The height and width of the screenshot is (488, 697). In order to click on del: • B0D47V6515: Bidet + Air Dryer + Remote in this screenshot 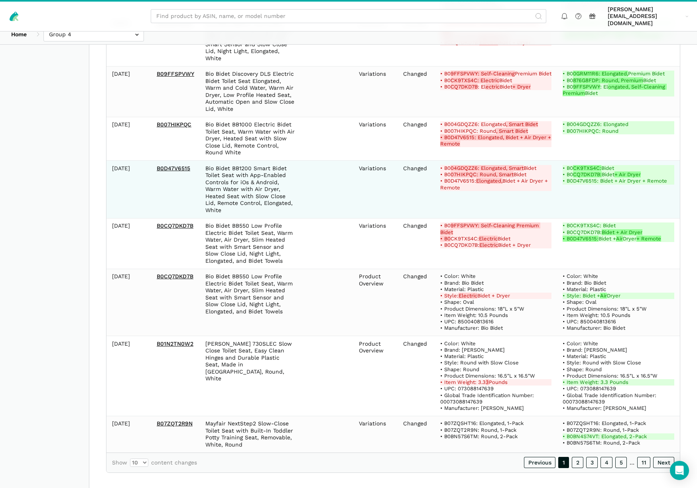, I will do `click(496, 184)`.